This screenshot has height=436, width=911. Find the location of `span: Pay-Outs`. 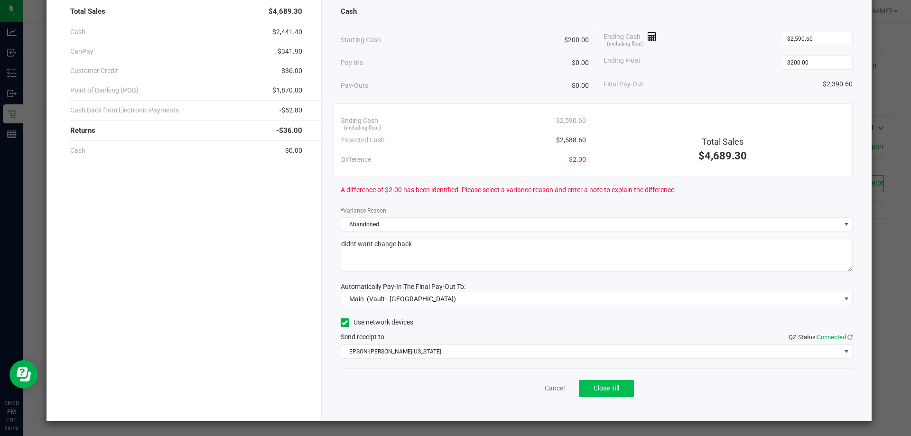

span: Pay-Outs is located at coordinates (355, 85).